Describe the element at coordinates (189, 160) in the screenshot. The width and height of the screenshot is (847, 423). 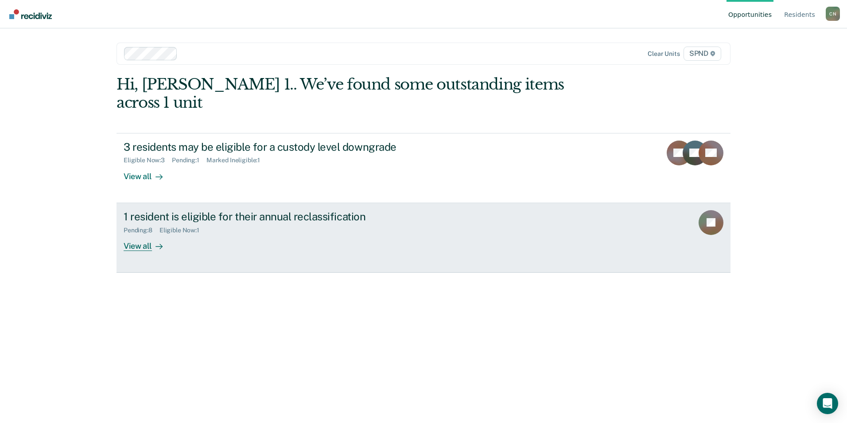
I see `div: Pending : 1` at that location.